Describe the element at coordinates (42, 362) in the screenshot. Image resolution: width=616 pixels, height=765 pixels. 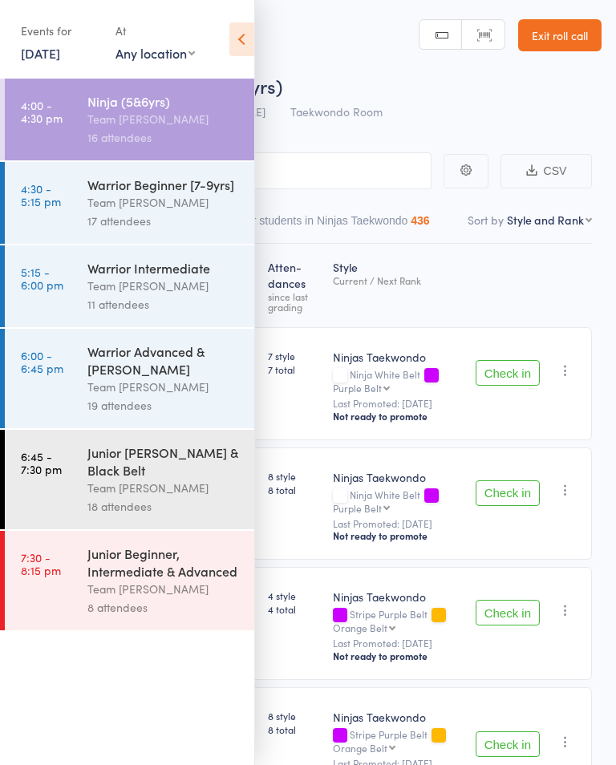
I see `time: 6:00 - 6:45 pm` at that location.